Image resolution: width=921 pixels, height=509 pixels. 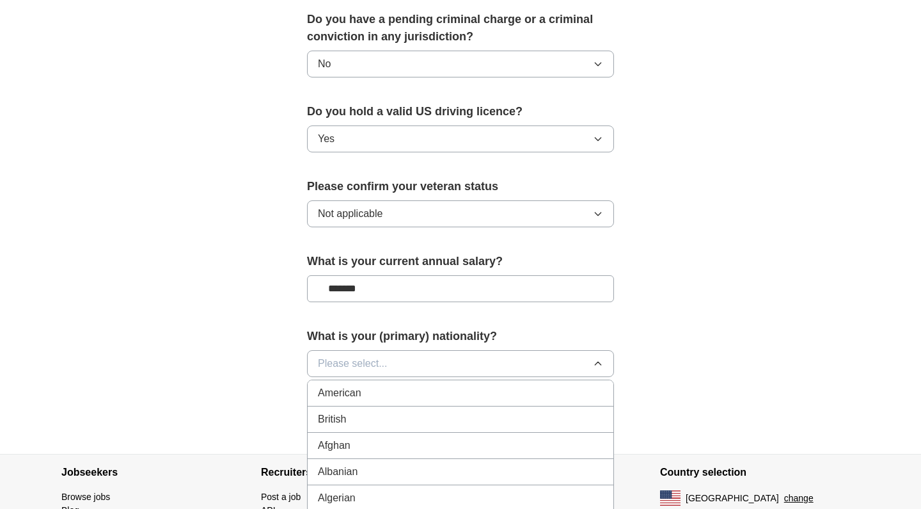 What do you see at coordinates (461, 186) in the screenshot?
I see `label: Please confirm your veteran status` at bounding box center [461, 186].